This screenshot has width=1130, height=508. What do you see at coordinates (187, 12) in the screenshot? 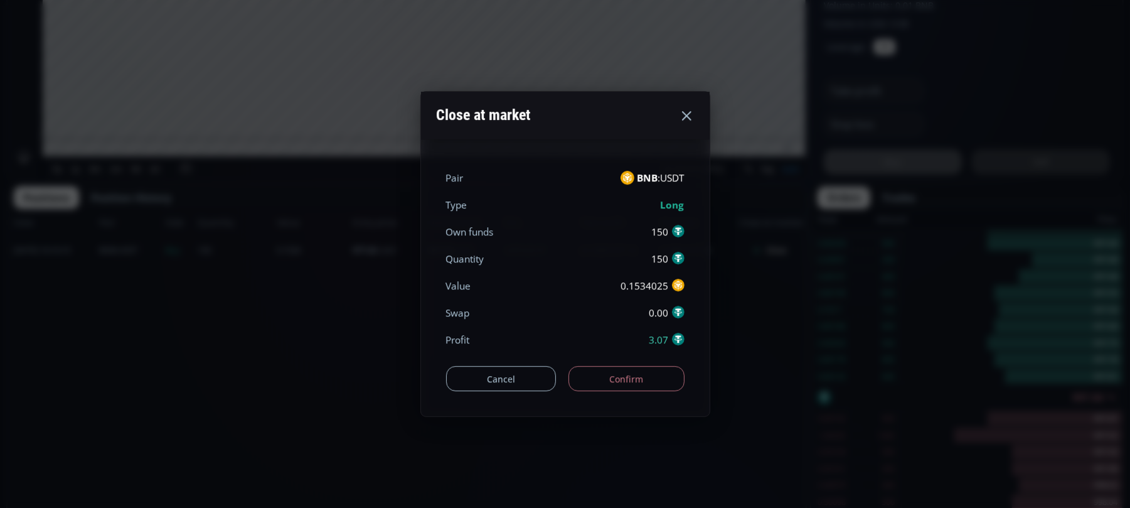
I see `div: Compare` at bounding box center [187, 12].